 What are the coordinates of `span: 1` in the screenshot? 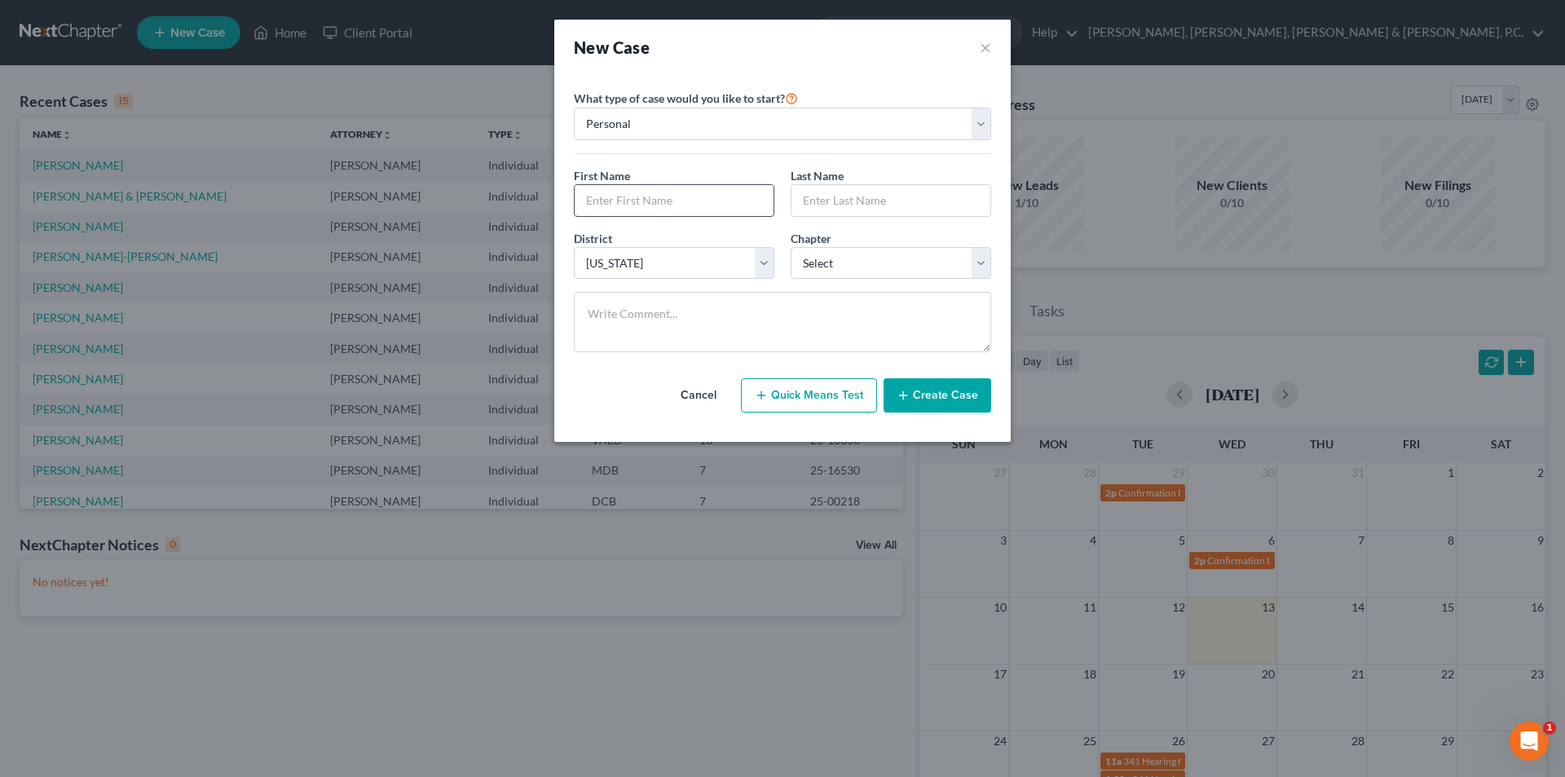 It's located at (1550, 728).